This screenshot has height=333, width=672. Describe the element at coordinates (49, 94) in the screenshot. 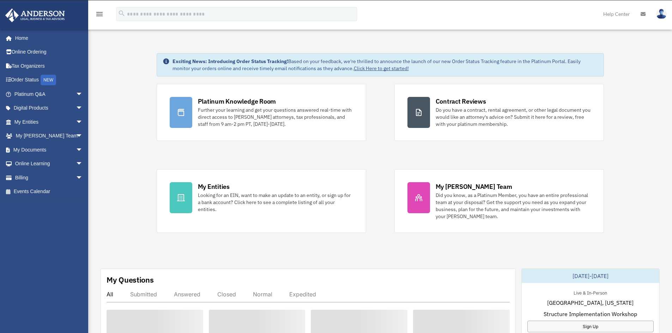

I see `a: Platinum Q&Aarrow_drop_down` at that location.